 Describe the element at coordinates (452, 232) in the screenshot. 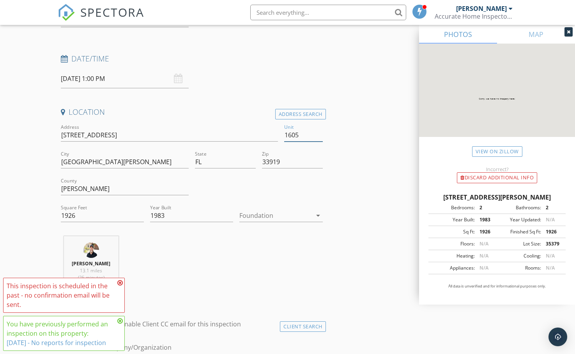

I see `div: Sq Ft:` at that location.